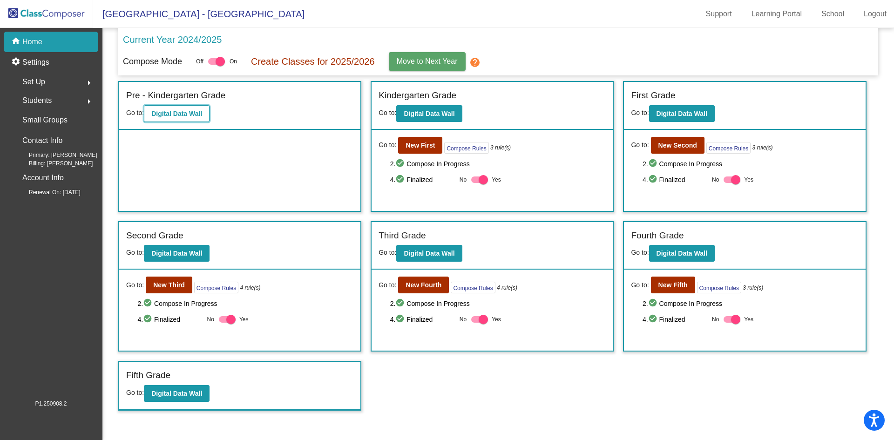 This screenshot has height=440, width=894. What do you see at coordinates (420, 145) in the screenshot?
I see `button: New First` at bounding box center [420, 145].